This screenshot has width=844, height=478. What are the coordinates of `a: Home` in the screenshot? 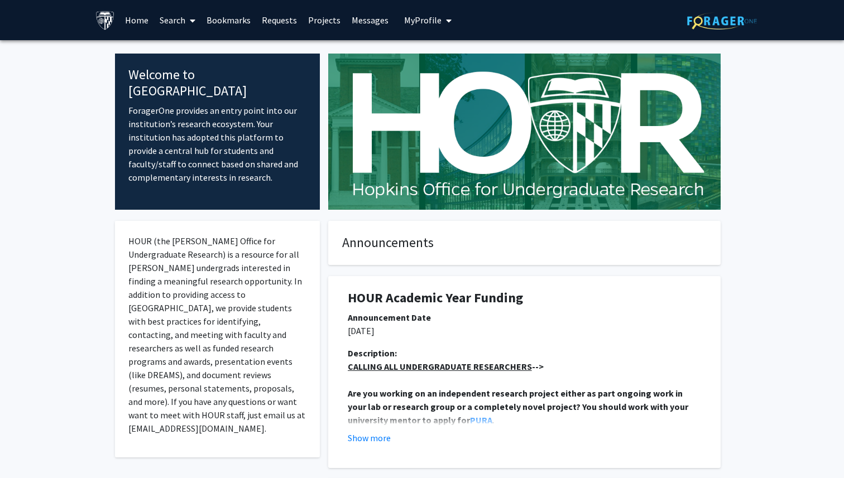 It's located at (137, 20).